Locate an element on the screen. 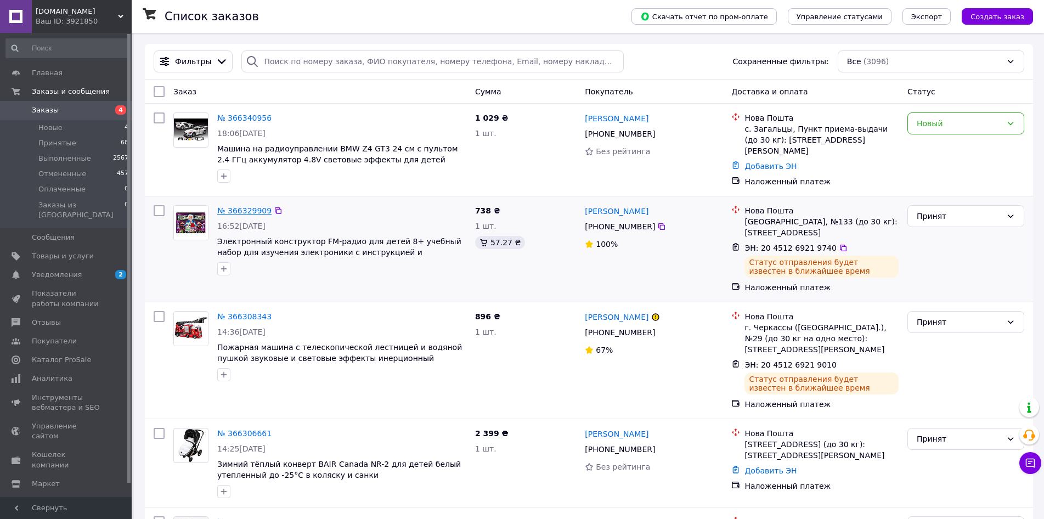 Image resolution: width=1044 pixels, height=519 pixels. span: Сохраненные фильтры: is located at coordinates (780, 61).